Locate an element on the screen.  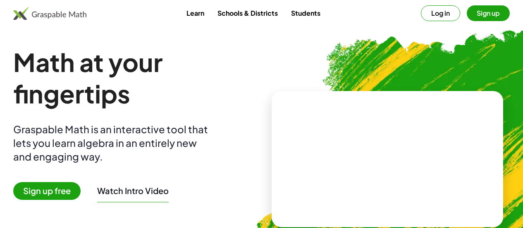
a: Learn is located at coordinates (195, 13).